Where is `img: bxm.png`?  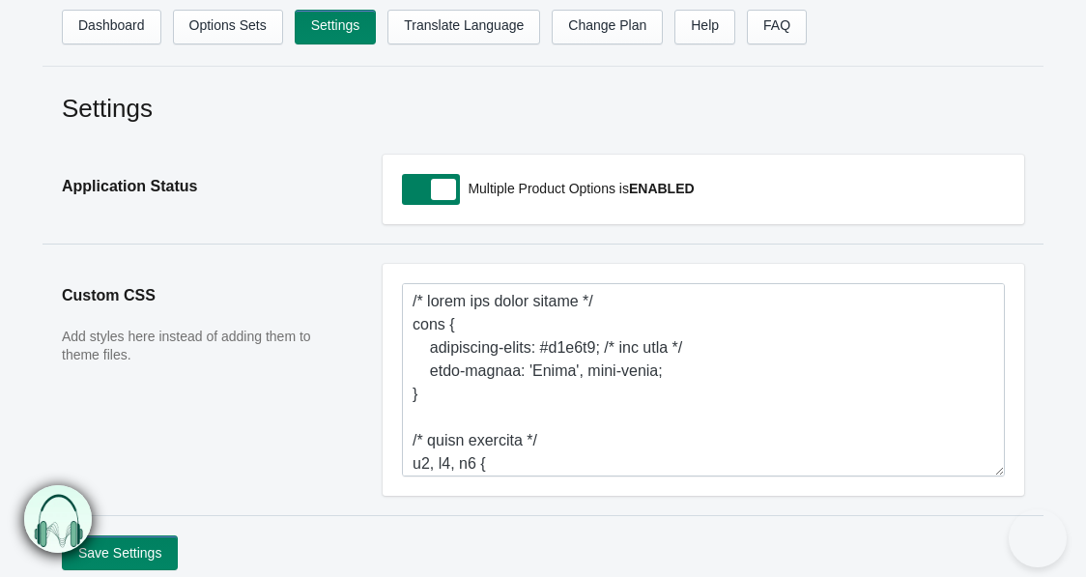 img: bxm.png is located at coordinates (58, 519).